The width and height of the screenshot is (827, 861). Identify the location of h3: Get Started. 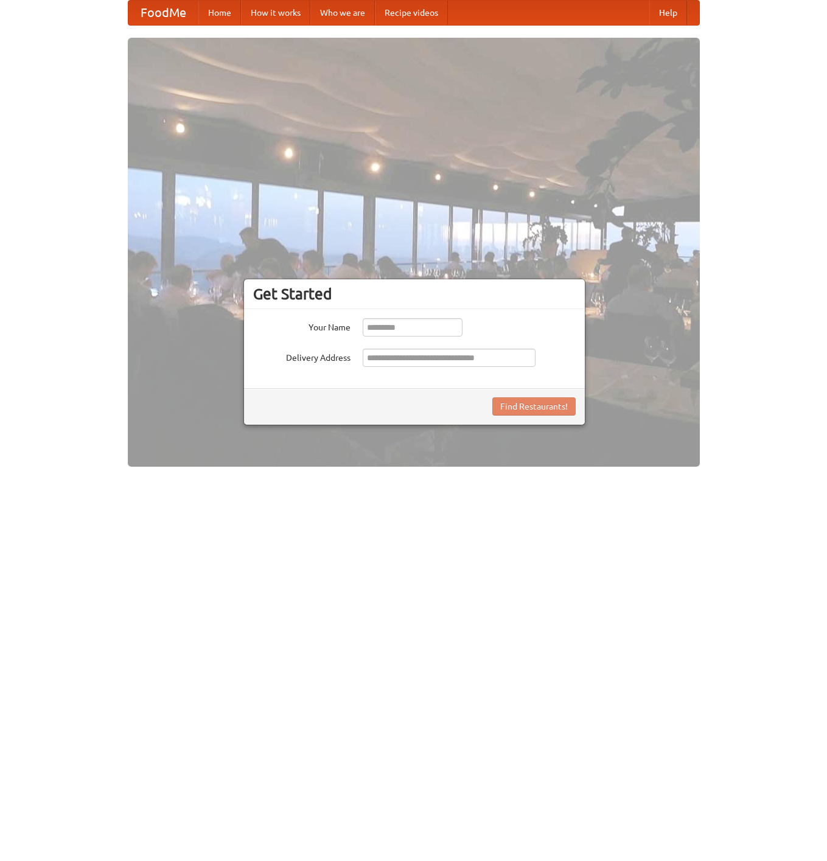
(414, 294).